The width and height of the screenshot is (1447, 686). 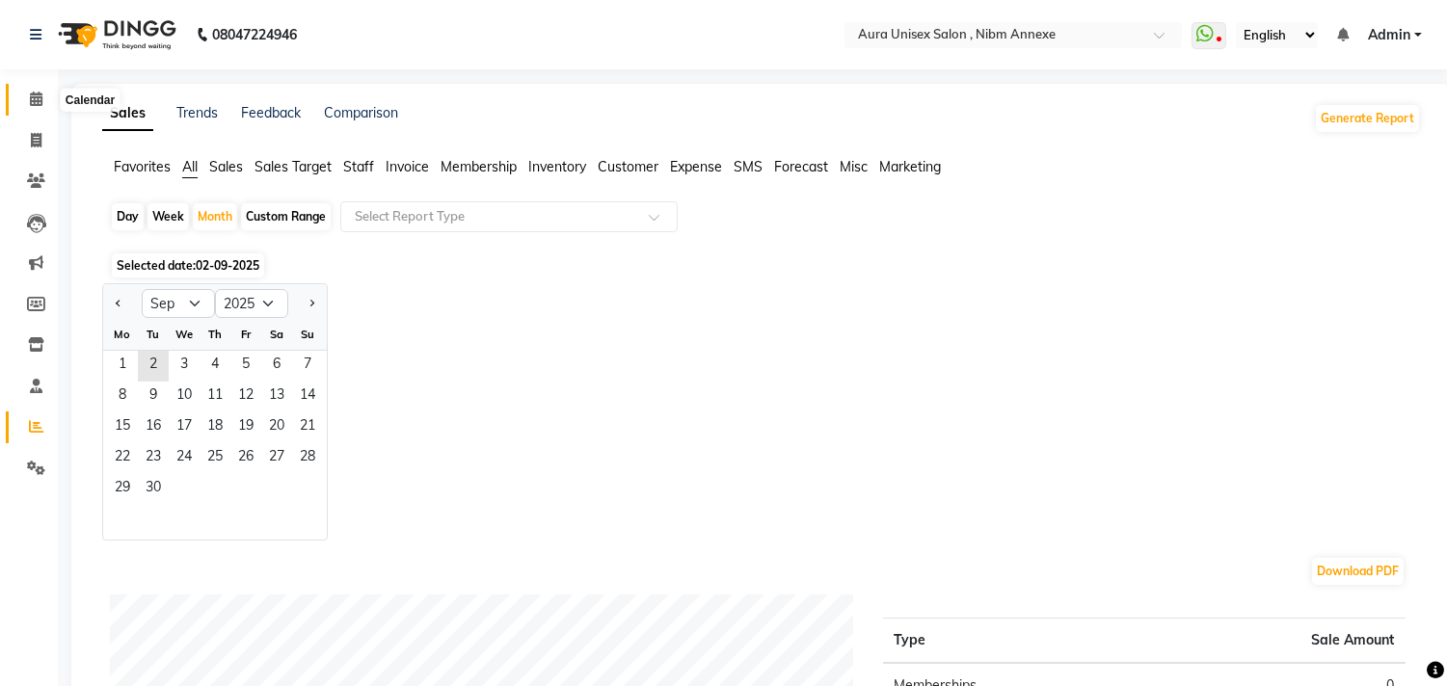 I want to click on button: Previous month, so click(x=119, y=304).